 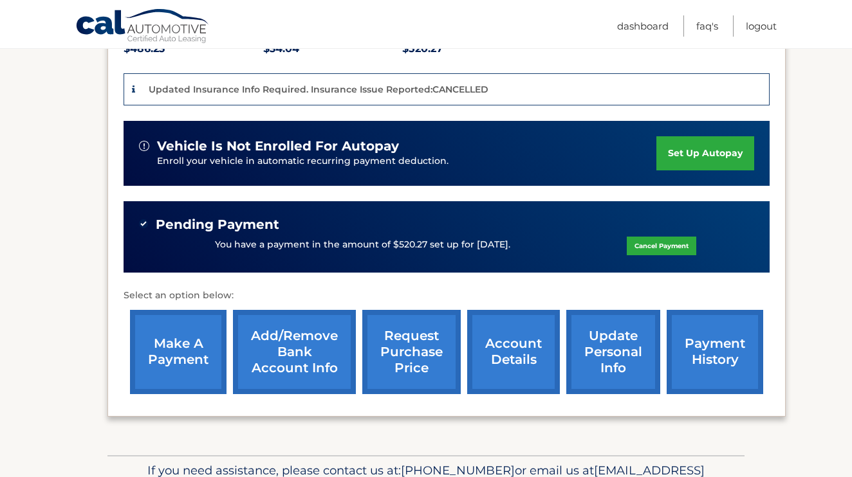 I want to click on a: make a payment, so click(x=178, y=352).